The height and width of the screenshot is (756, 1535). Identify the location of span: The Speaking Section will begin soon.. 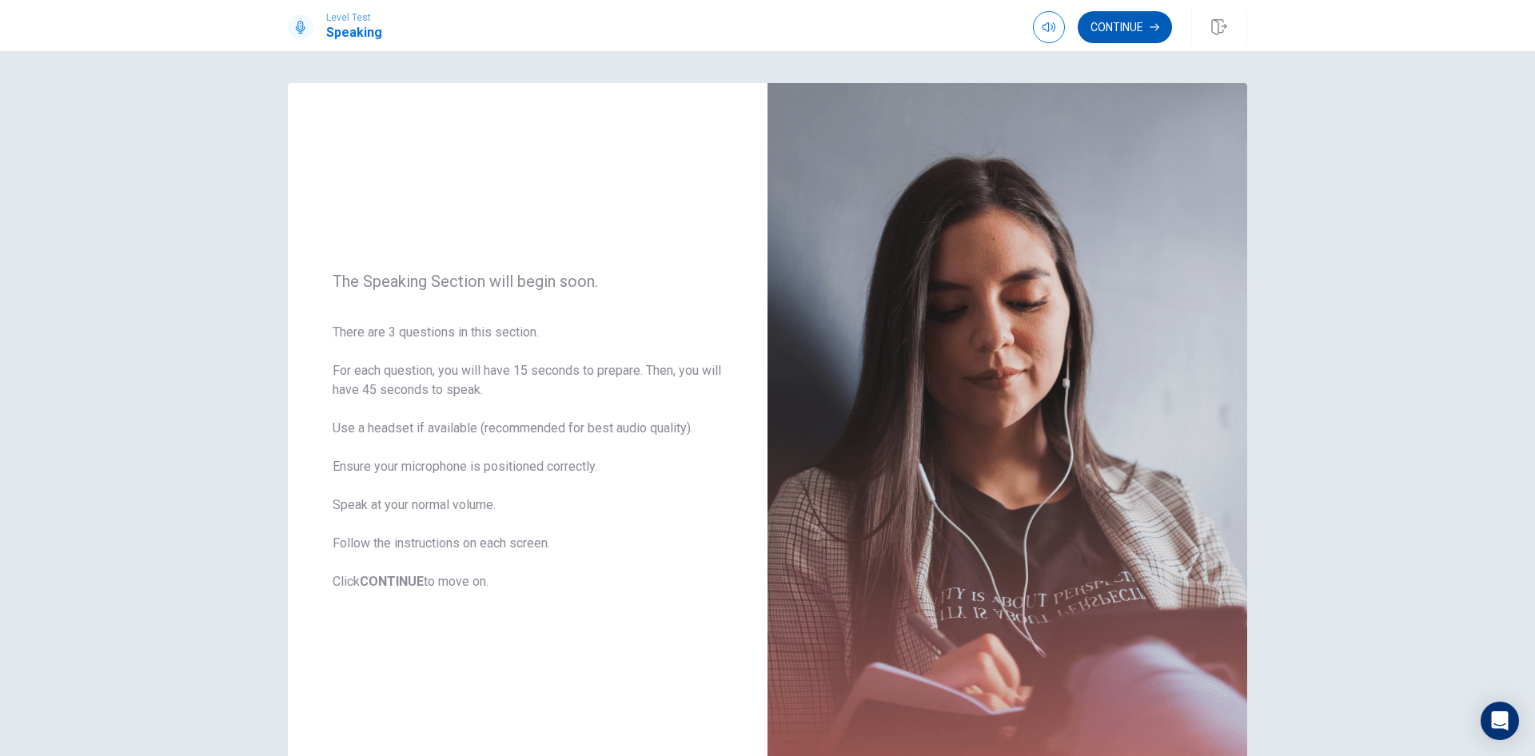
(528, 281).